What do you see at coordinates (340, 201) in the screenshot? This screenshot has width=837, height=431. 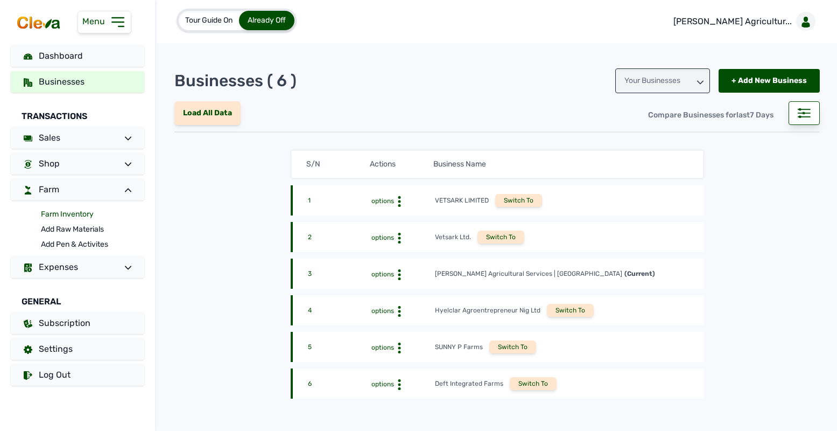 I see `div: 1` at bounding box center [340, 201].